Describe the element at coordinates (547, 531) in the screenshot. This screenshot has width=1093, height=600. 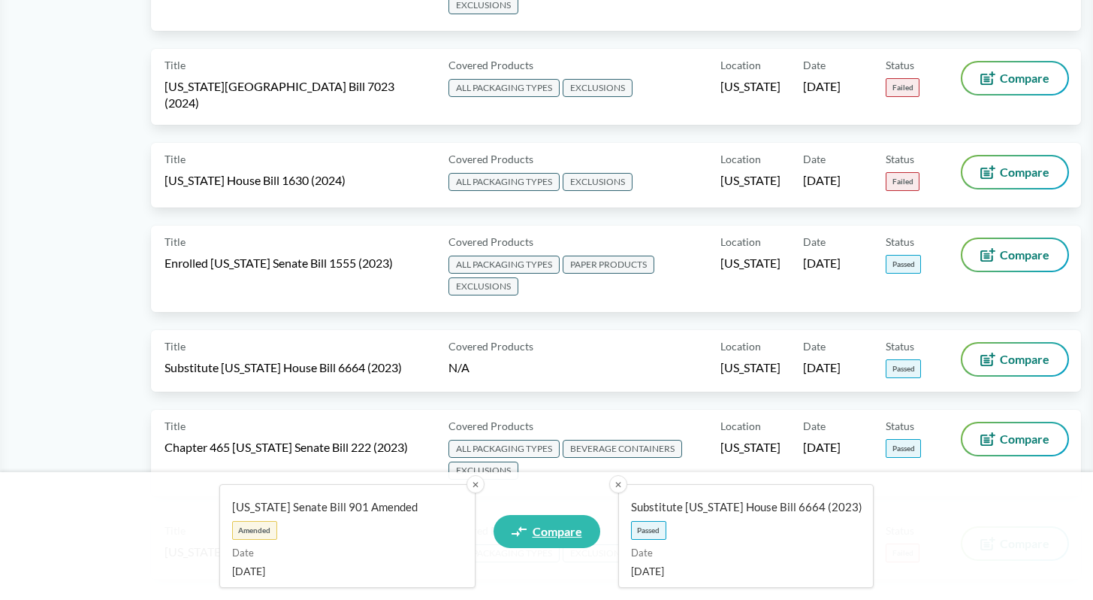
I see `a: Compare` at that location.